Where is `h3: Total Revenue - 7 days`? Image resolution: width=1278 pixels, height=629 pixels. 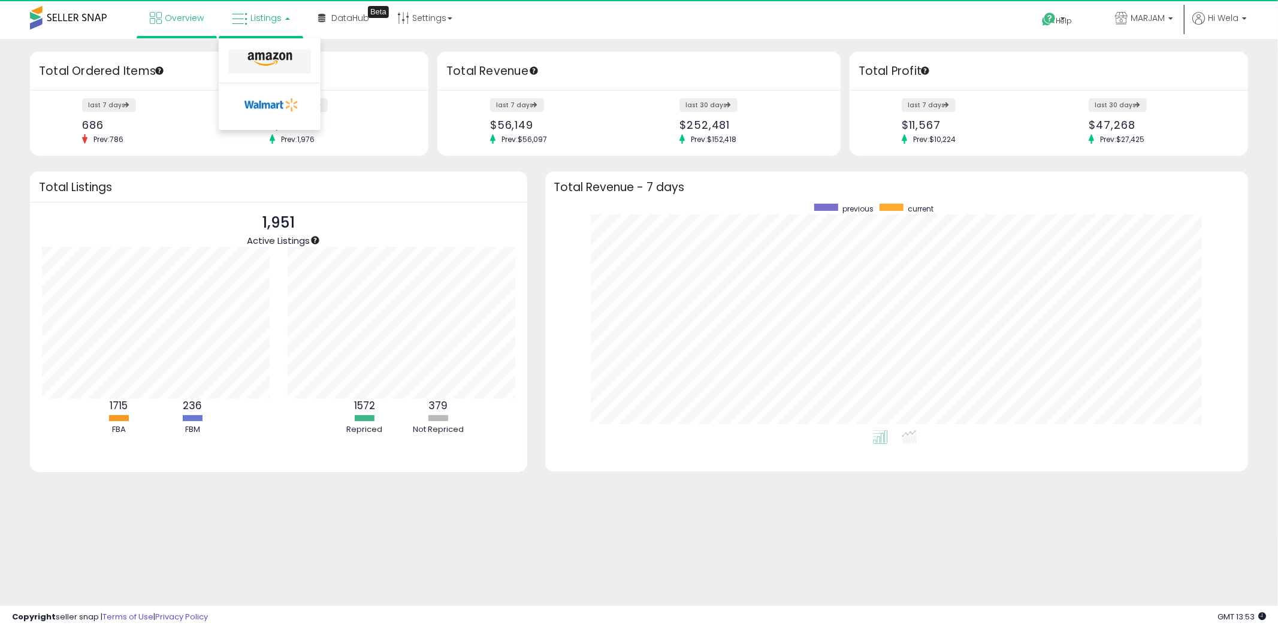 h3: Total Revenue - 7 days is located at coordinates (897, 187).